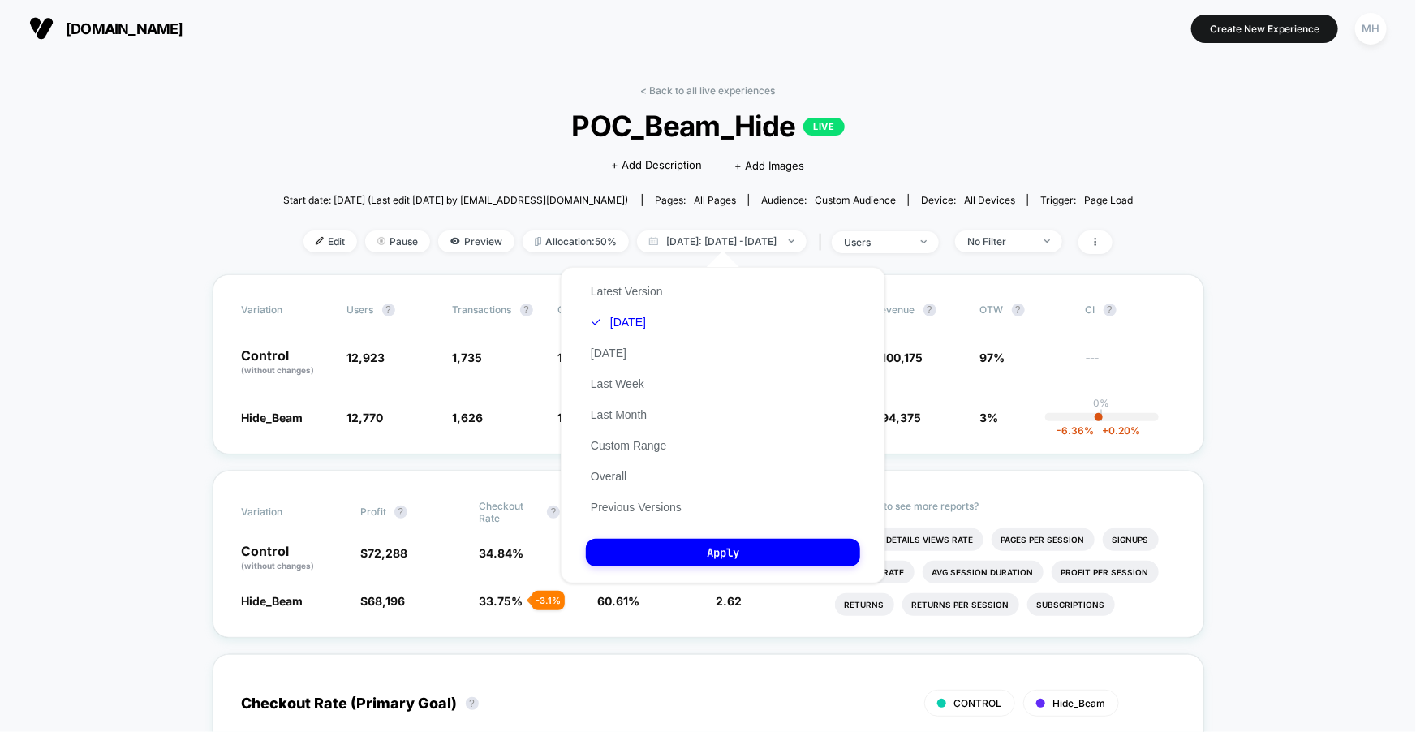 The width and height of the screenshot is (1416, 732). What do you see at coordinates (501, 601) in the screenshot?
I see `span: 33.75 %` at bounding box center [501, 601].